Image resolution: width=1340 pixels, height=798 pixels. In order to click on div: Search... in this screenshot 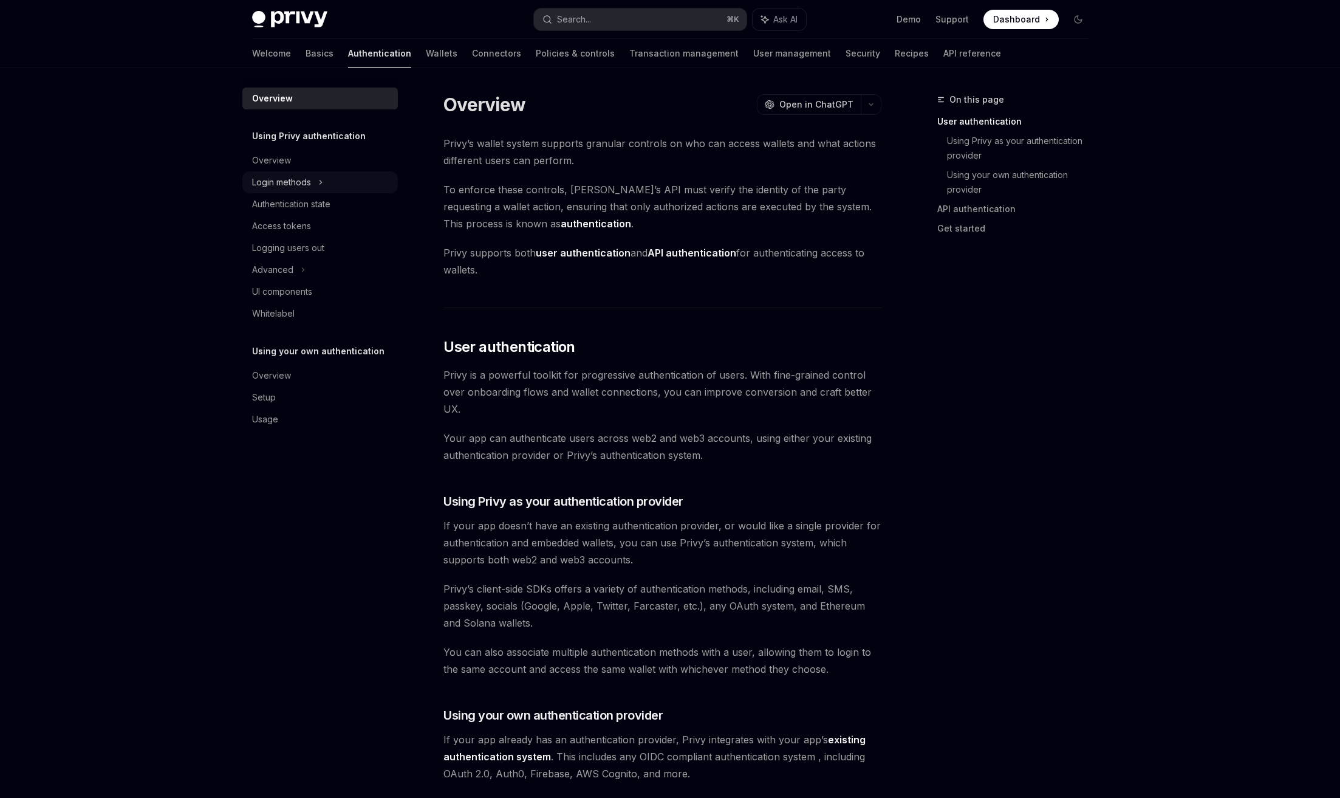, I will do `click(574, 19)`.